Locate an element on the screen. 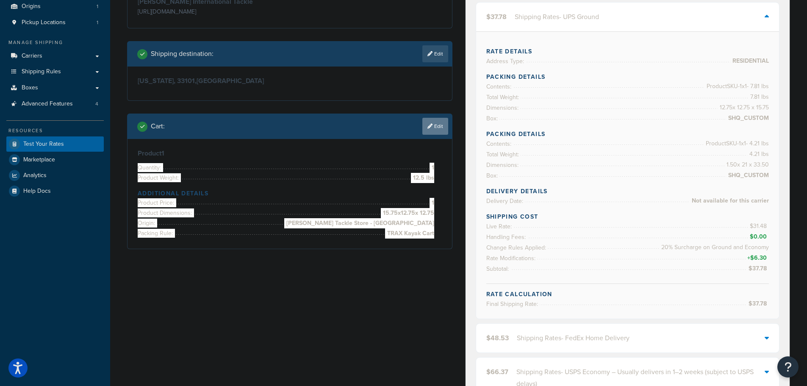  a: Pickup Locations1 is located at coordinates (55, 22).